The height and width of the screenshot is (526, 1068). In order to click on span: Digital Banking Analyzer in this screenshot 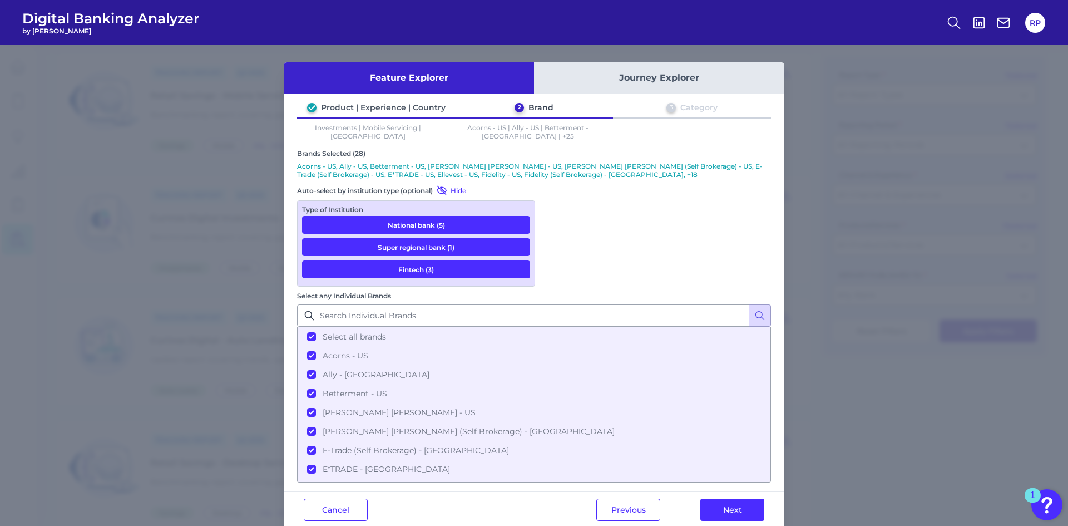, I will do `click(111, 18)`.